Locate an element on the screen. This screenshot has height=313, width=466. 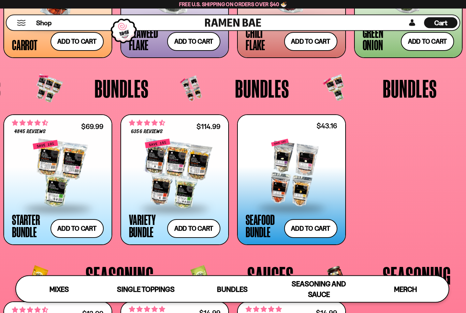
div: Seafood Bundle is located at coordinates (263, 226).